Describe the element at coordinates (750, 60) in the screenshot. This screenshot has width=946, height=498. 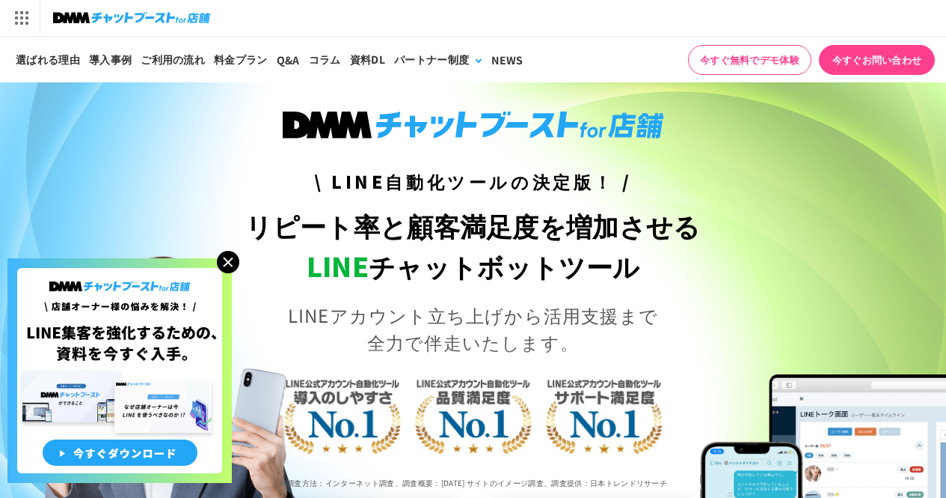
I see `a: 今すぐ無料でデモ体験` at that location.